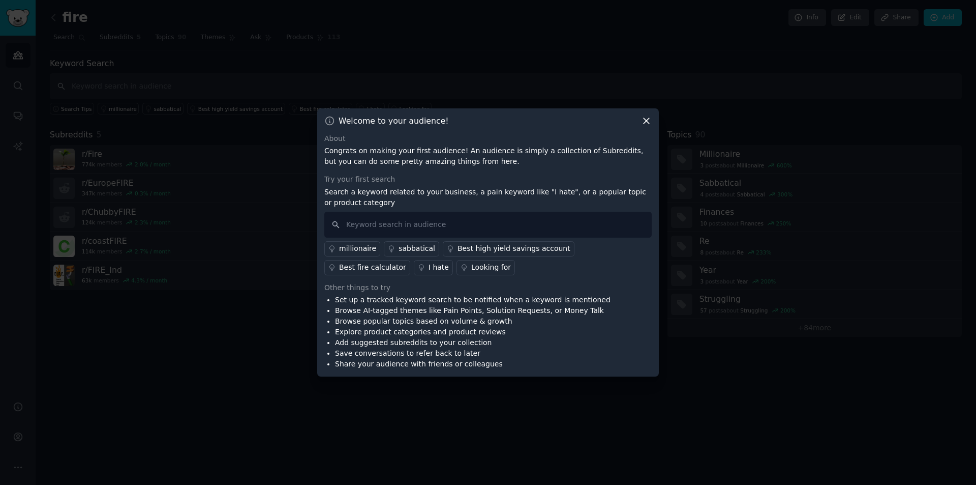 The image size is (976, 485). What do you see at coordinates (488, 197) in the screenshot?
I see `p: Search a keyword related to your business, a pain keyword like "I hate", or a popular topic or pr...` at bounding box center [488, 197].